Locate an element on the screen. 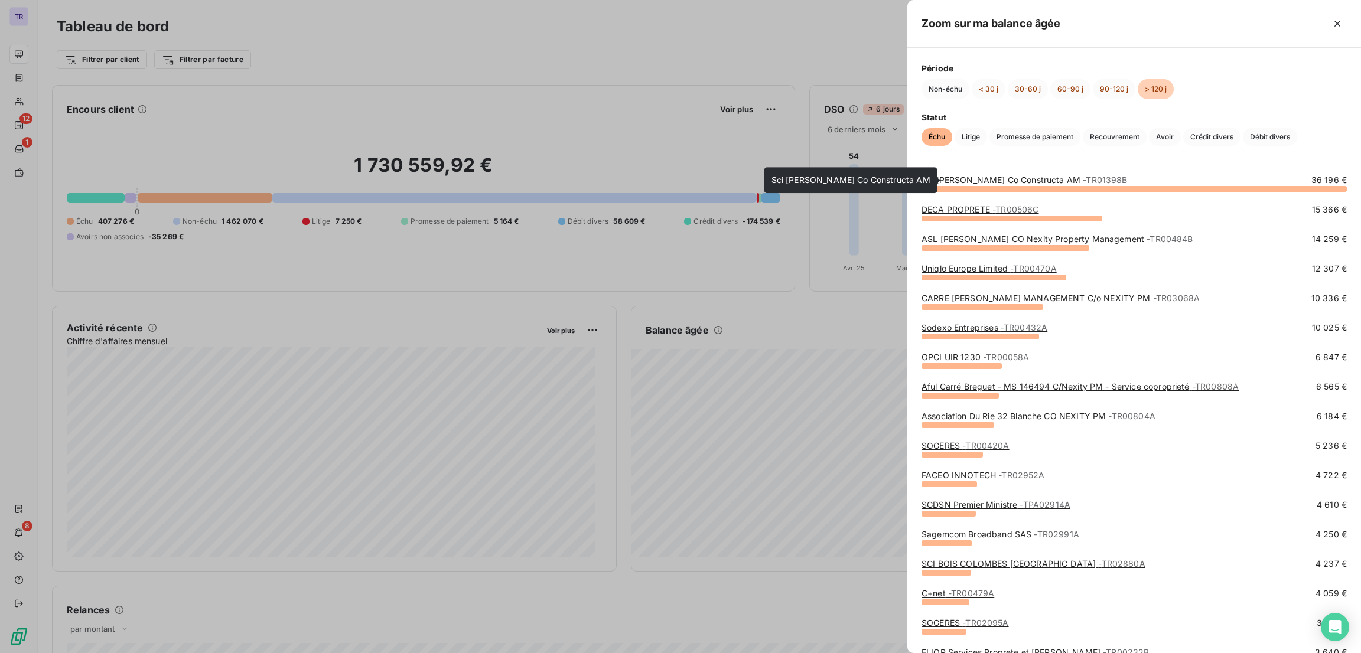 Image resolution: width=1361 pixels, height=653 pixels. span: - TR03068A is located at coordinates (1176, 298).